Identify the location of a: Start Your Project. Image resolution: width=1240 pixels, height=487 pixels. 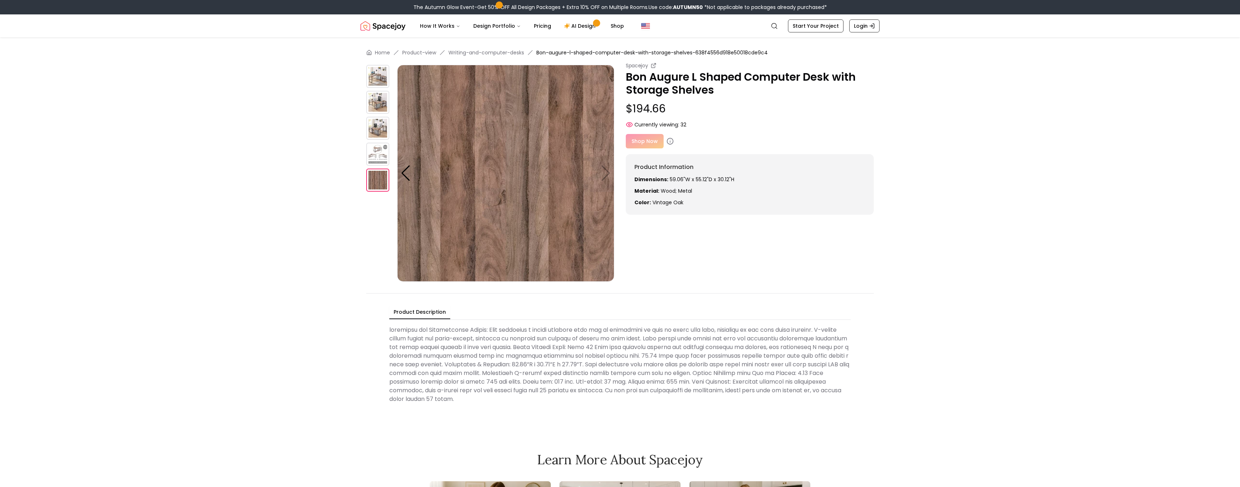
(816, 26).